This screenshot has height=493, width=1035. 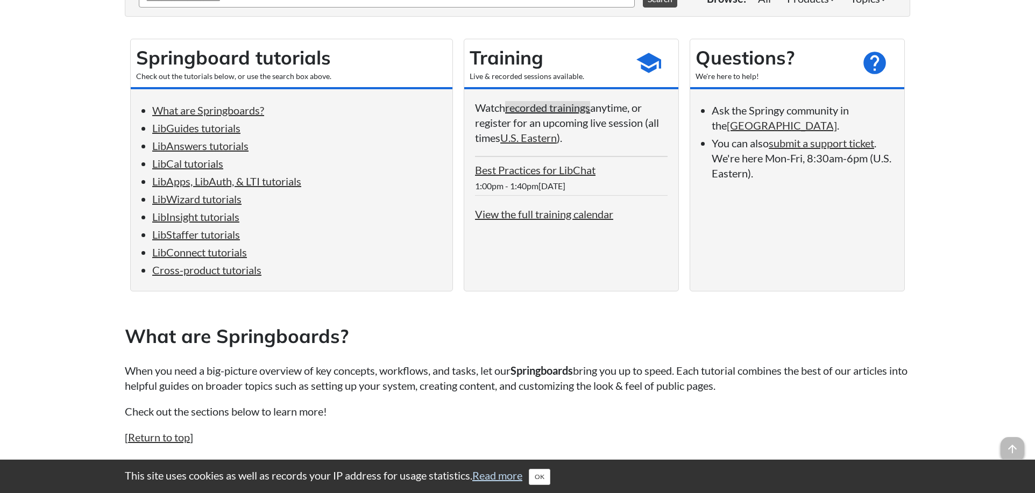 I want to click on div: This site uses cookies as well as records your IP address for usage statistics., so click(x=517, y=476).